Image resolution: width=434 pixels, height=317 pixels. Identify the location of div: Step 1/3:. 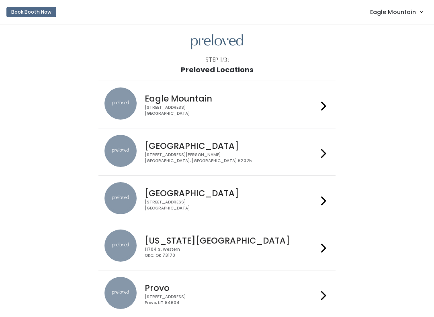
(217, 60).